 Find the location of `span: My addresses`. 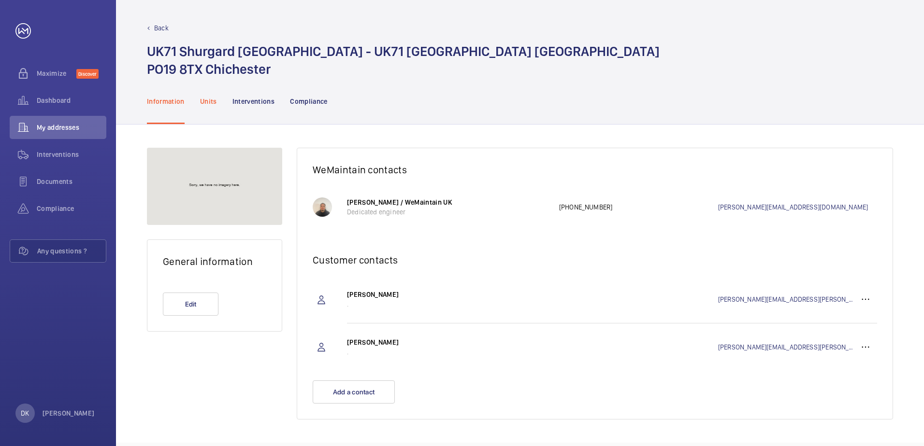

span: My addresses is located at coordinates (72, 128).